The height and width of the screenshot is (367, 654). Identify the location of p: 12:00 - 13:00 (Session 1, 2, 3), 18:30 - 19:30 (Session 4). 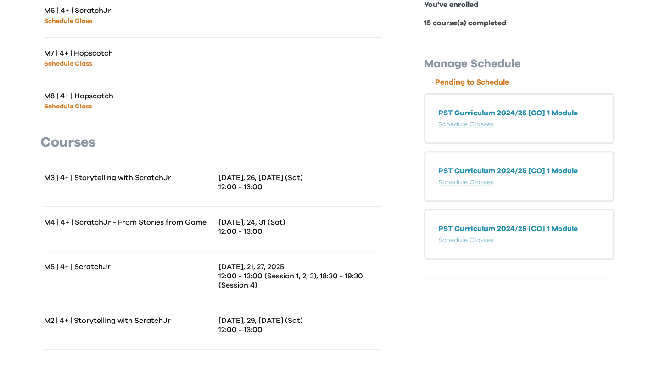
(300, 280).